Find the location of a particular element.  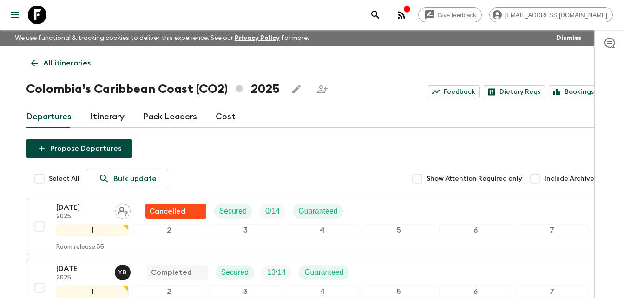

p: Completed is located at coordinates (171, 273).